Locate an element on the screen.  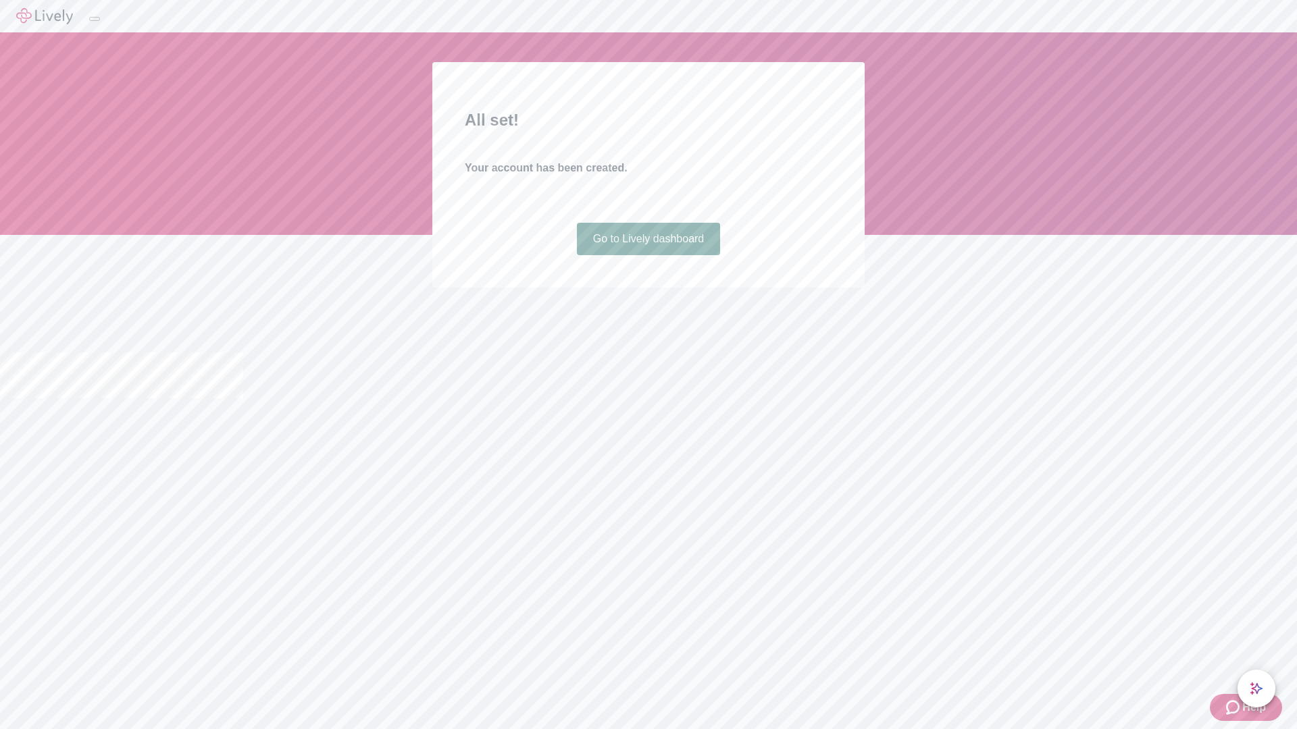
span: Help is located at coordinates (1254, 708).